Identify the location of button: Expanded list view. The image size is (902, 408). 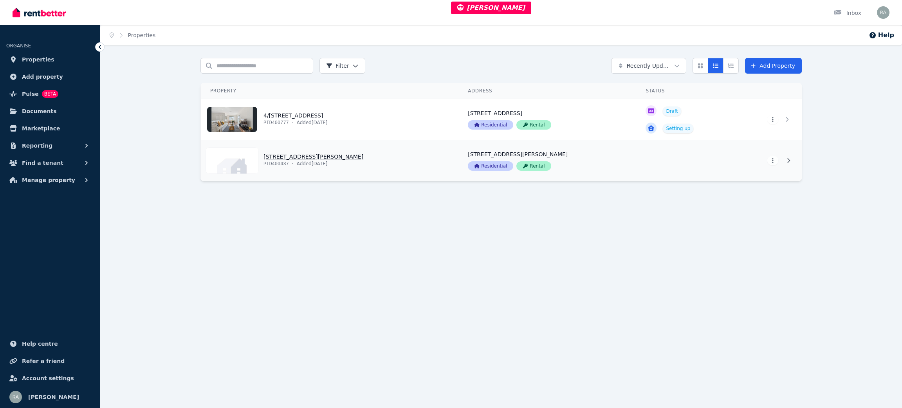
(731, 66).